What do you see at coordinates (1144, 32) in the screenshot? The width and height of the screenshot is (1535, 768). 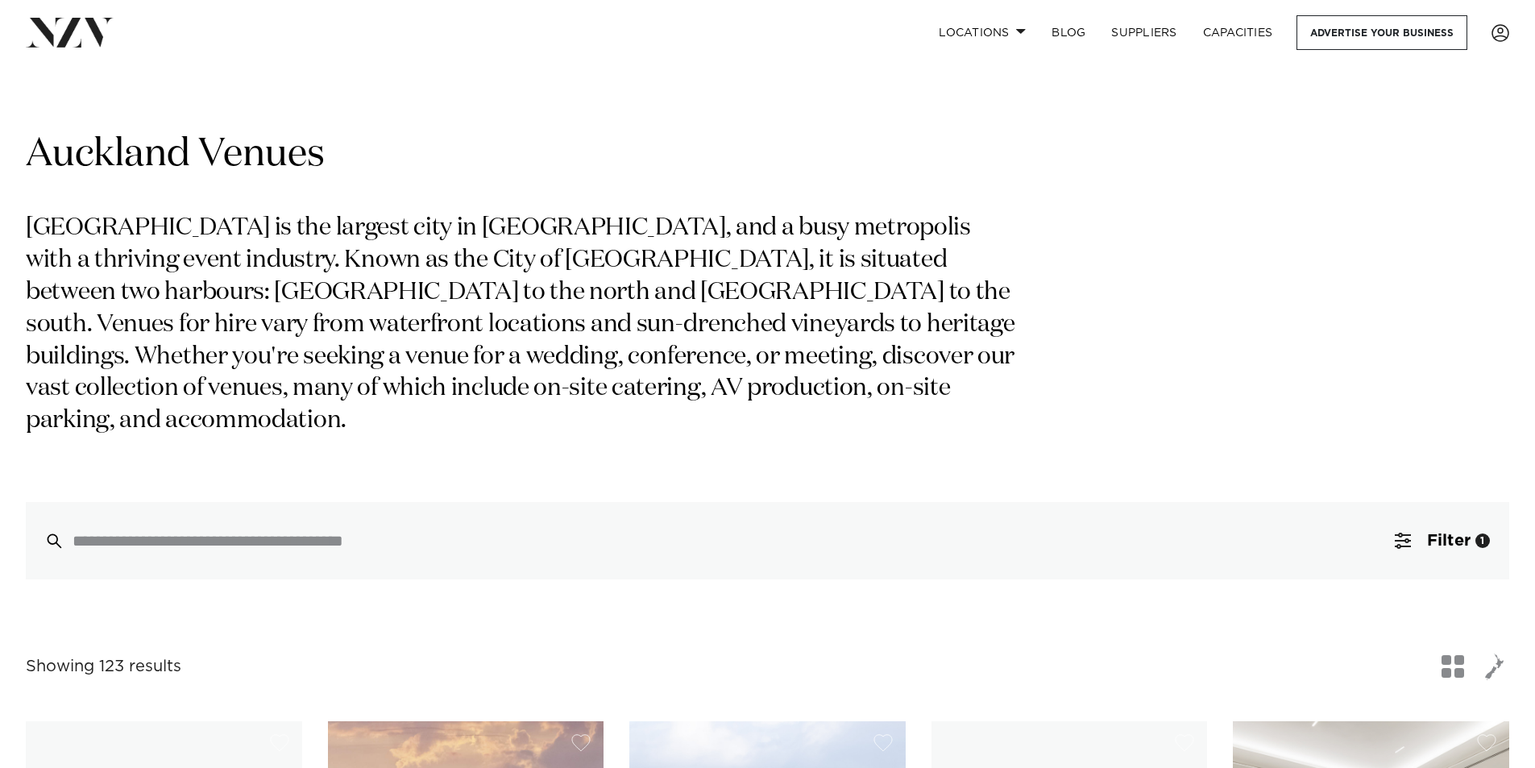 I see `a: SUPPLIERS` at bounding box center [1144, 32].